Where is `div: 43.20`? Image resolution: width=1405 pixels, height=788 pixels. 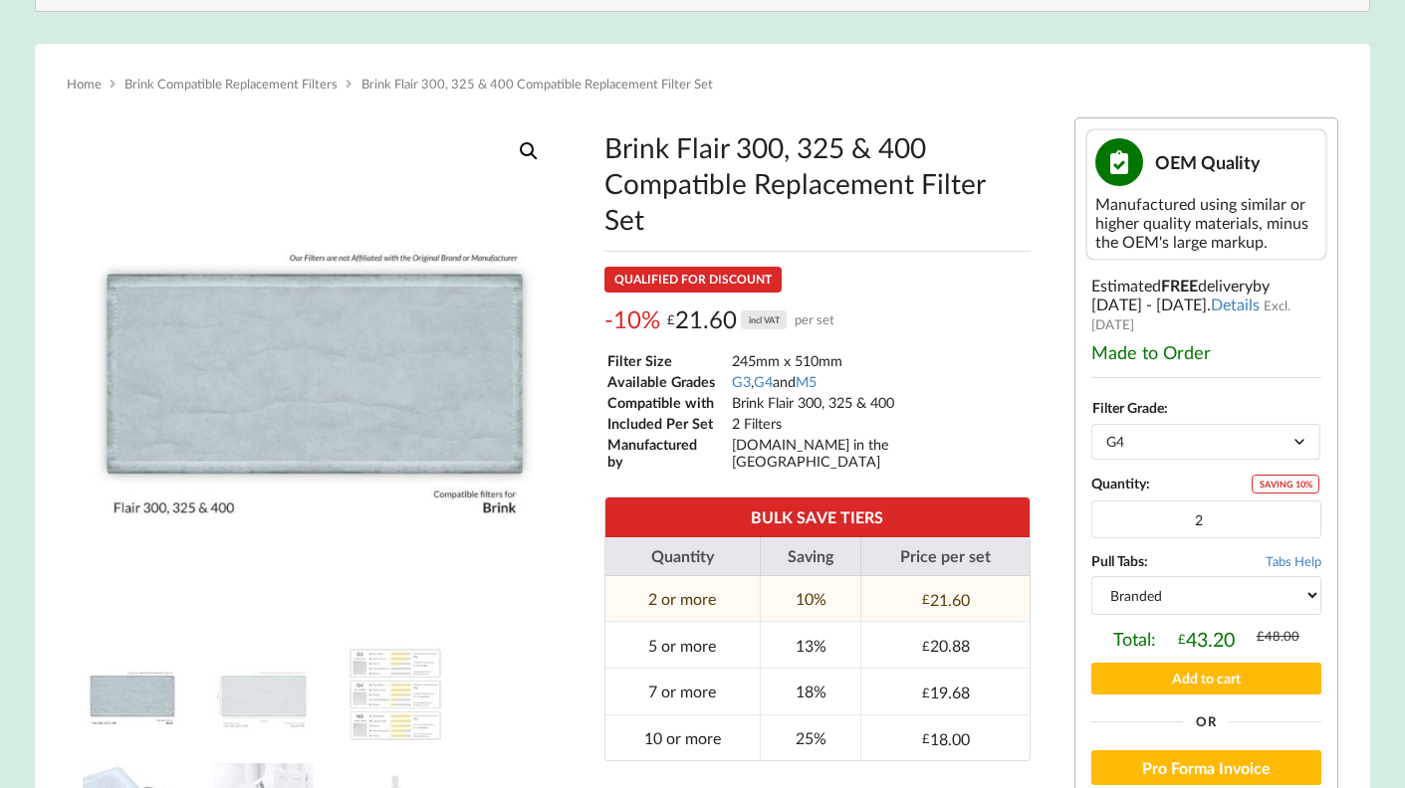 div: 43.20 is located at coordinates (1205, 639).